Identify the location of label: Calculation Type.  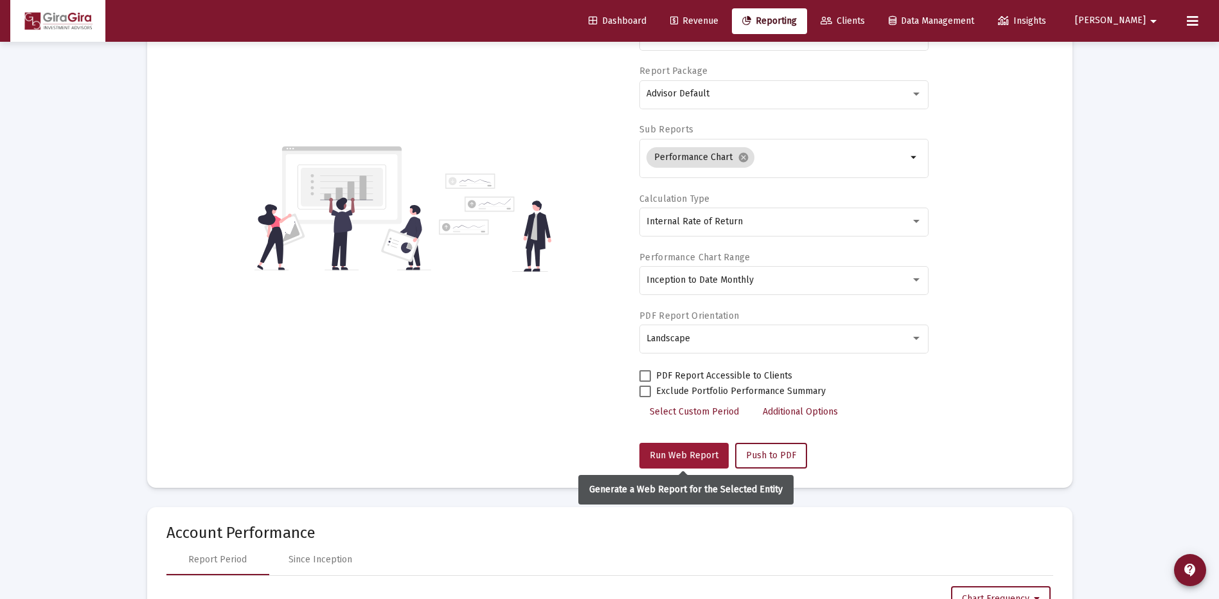
(674, 199).